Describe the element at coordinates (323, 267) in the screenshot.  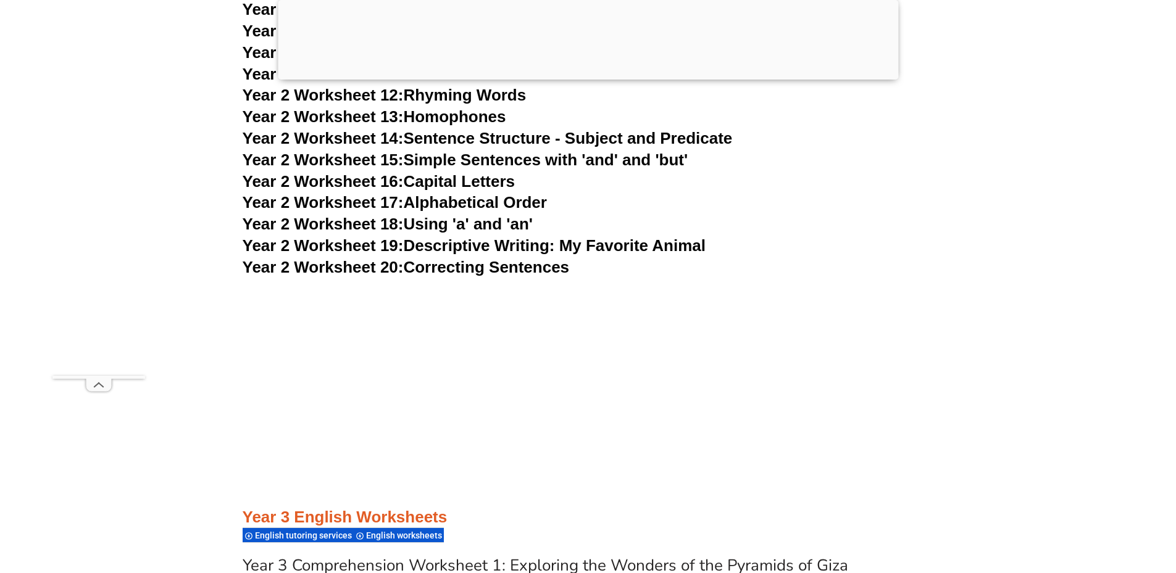
I see `span: Year 2 Worksheet 20:` at that location.